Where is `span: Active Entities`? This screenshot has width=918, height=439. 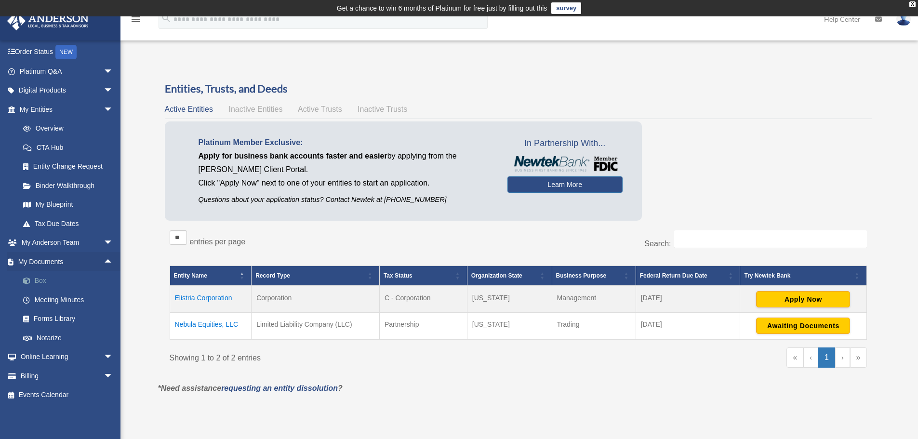 span: Active Entities is located at coordinates (189, 109).